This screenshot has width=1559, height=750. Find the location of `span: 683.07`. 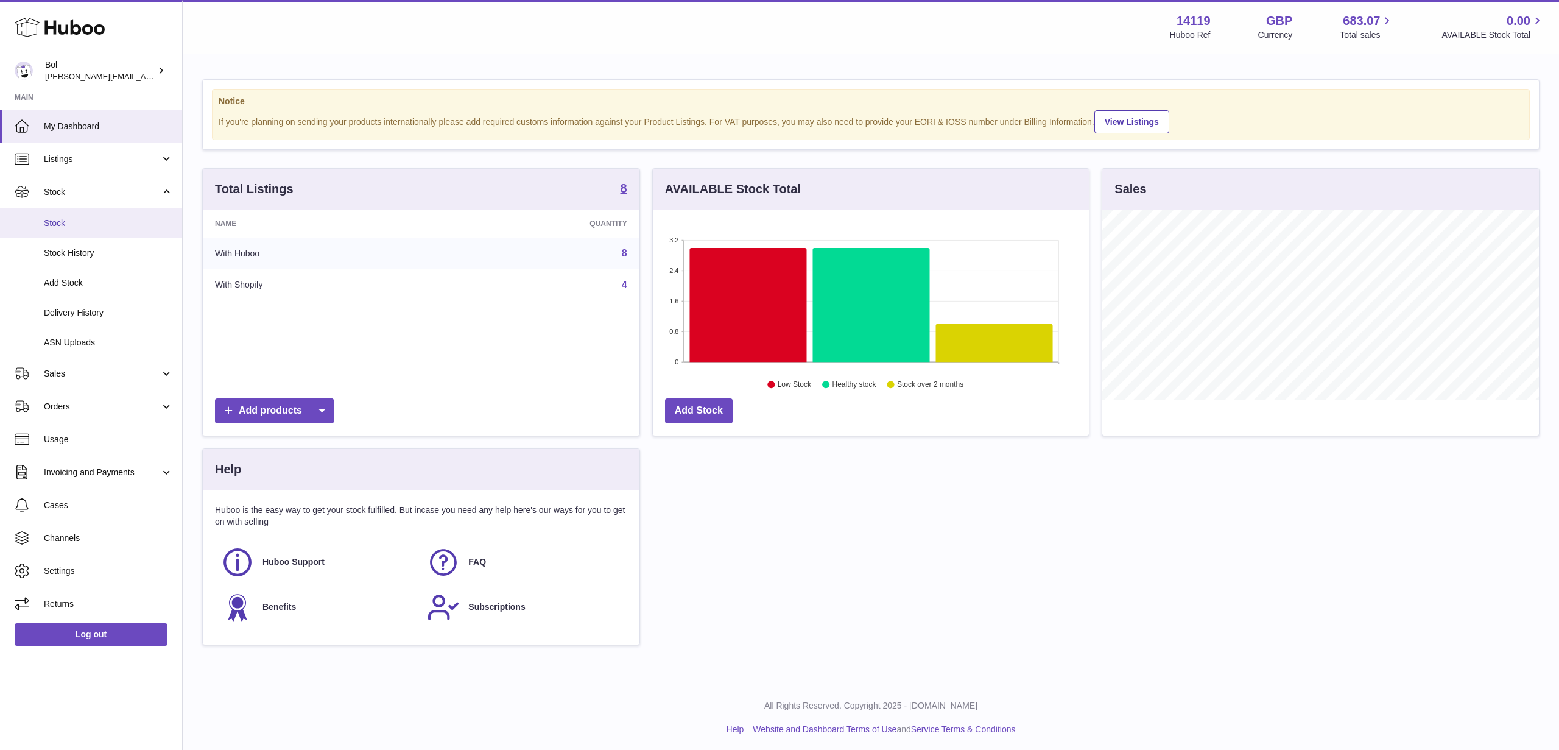

span: 683.07 is located at coordinates (1361, 21).